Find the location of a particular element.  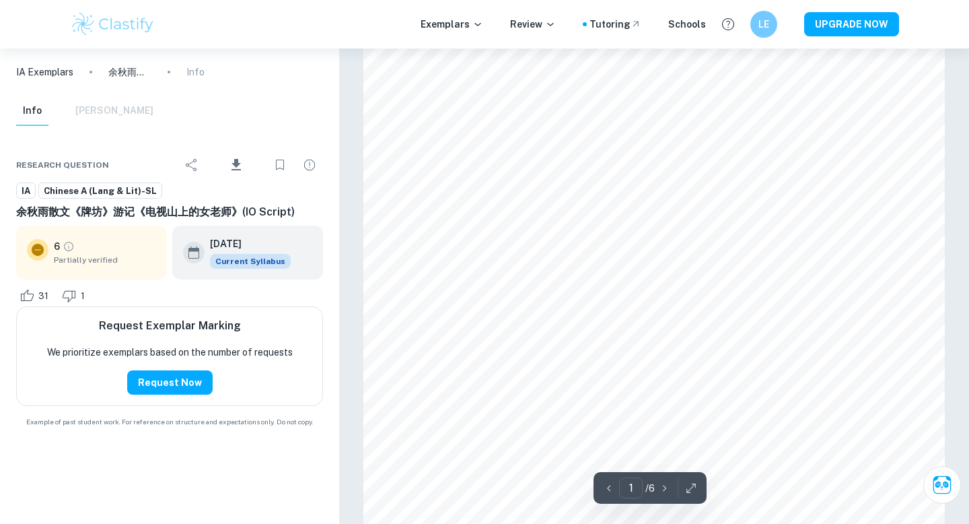

a: Grade partially verified is located at coordinates (69, 246).